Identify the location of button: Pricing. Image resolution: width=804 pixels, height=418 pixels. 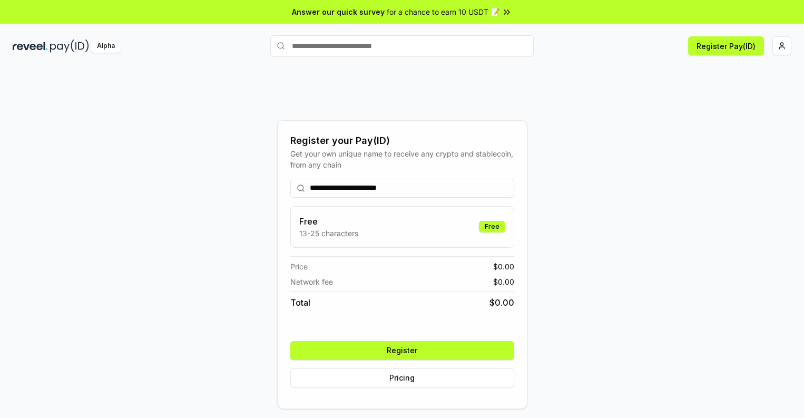
(402, 378).